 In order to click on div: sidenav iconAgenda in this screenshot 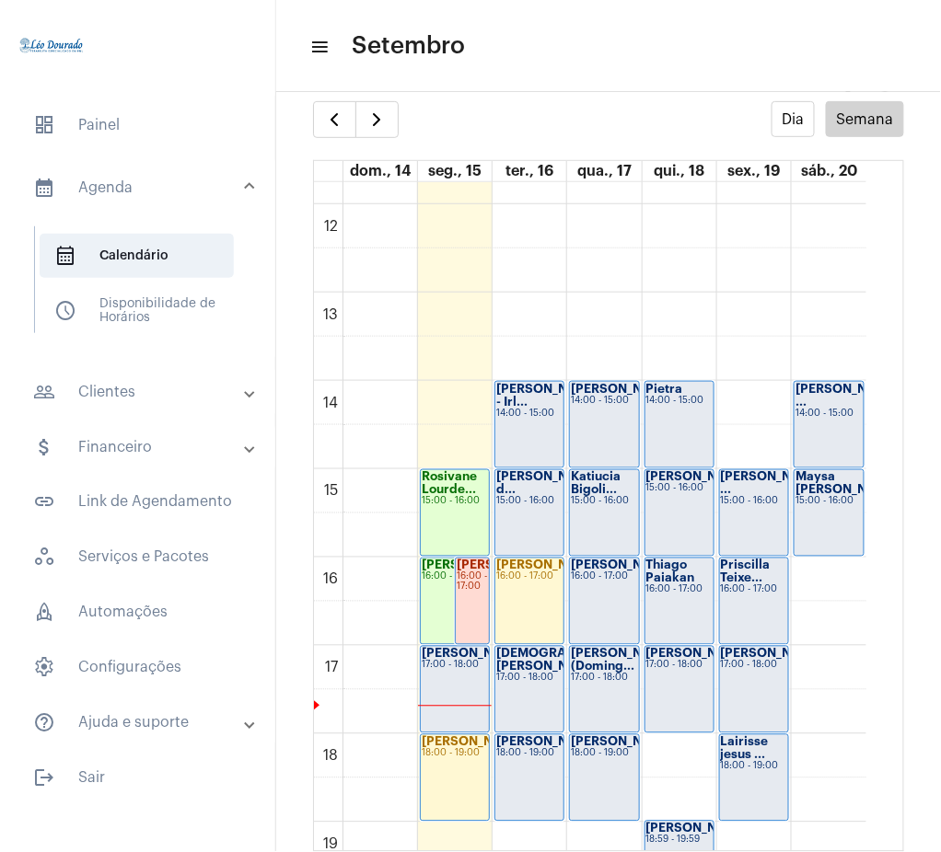, I will do `click(143, 288)`.